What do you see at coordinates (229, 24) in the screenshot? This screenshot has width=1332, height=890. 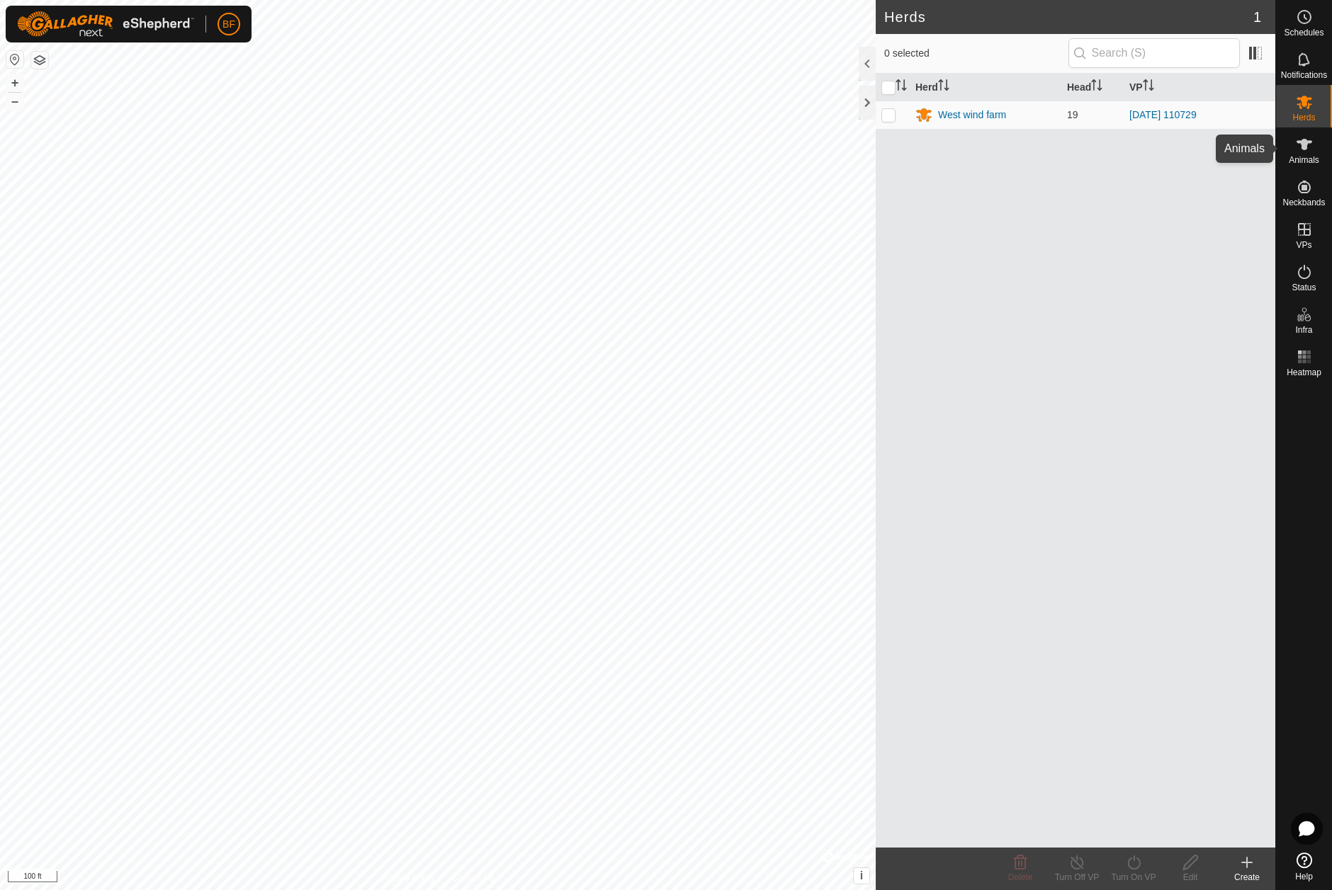 I see `span: BF` at bounding box center [229, 24].